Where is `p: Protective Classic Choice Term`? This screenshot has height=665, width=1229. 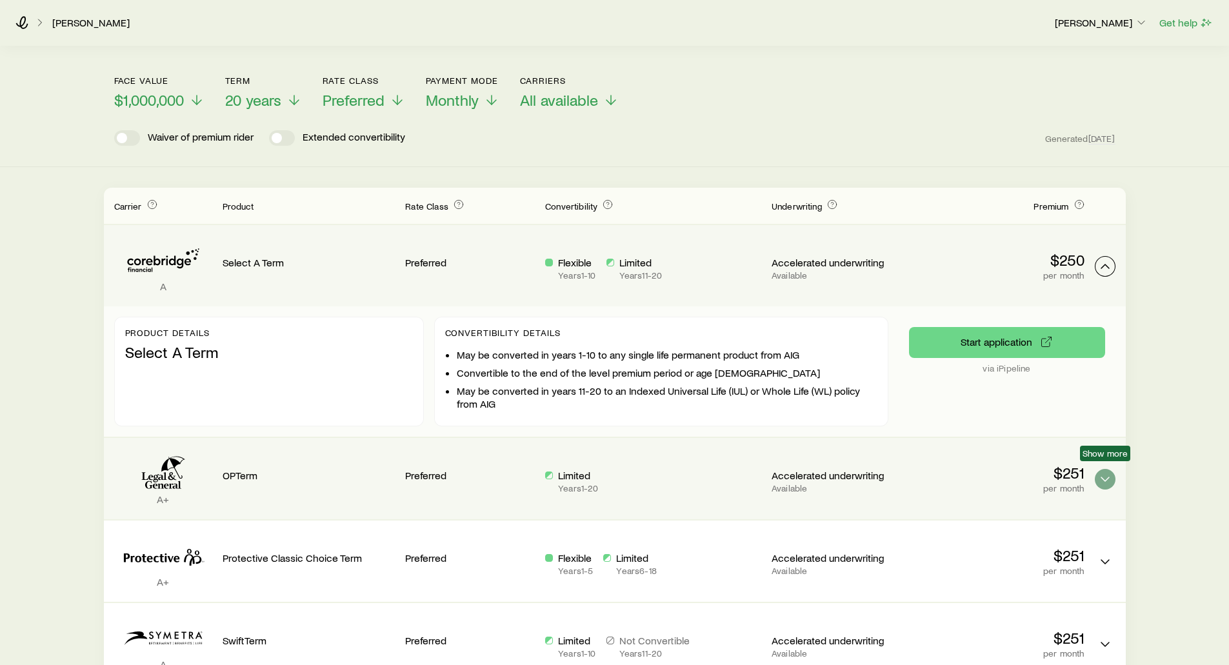 p: Protective Classic Choice Term is located at coordinates (309, 558).